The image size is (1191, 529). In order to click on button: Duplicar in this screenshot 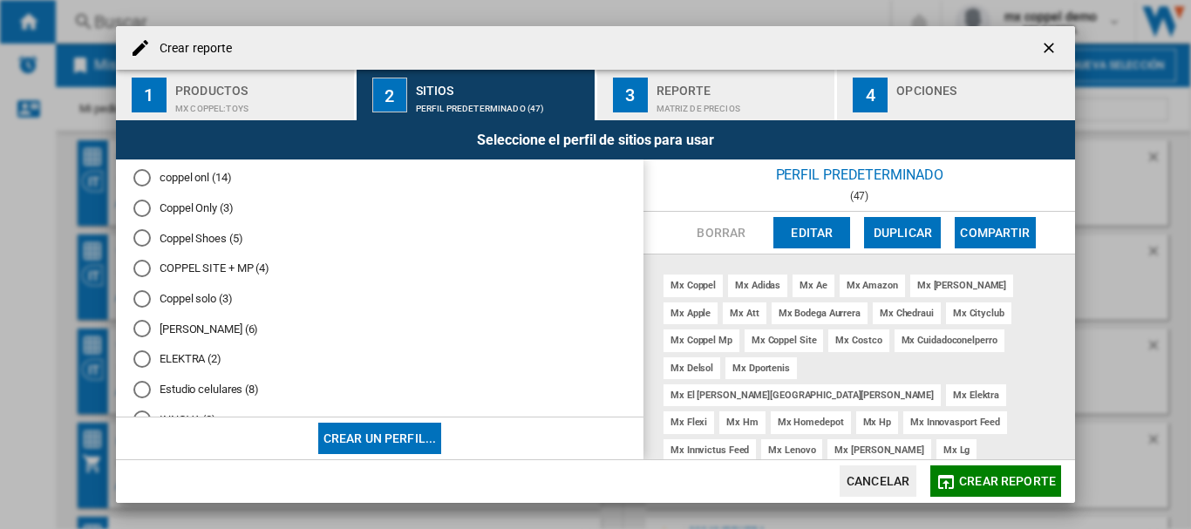, I will do `click(902, 233)`.